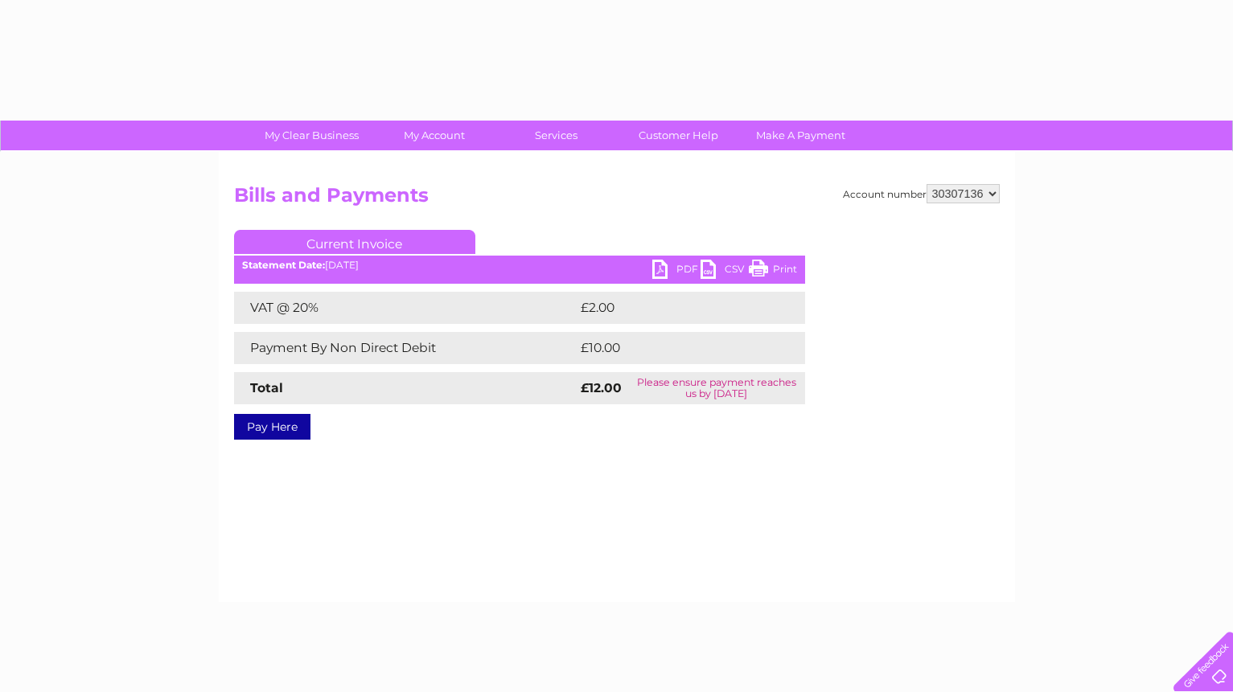  Describe the element at coordinates (266, 388) in the screenshot. I see `strong: Total` at that location.